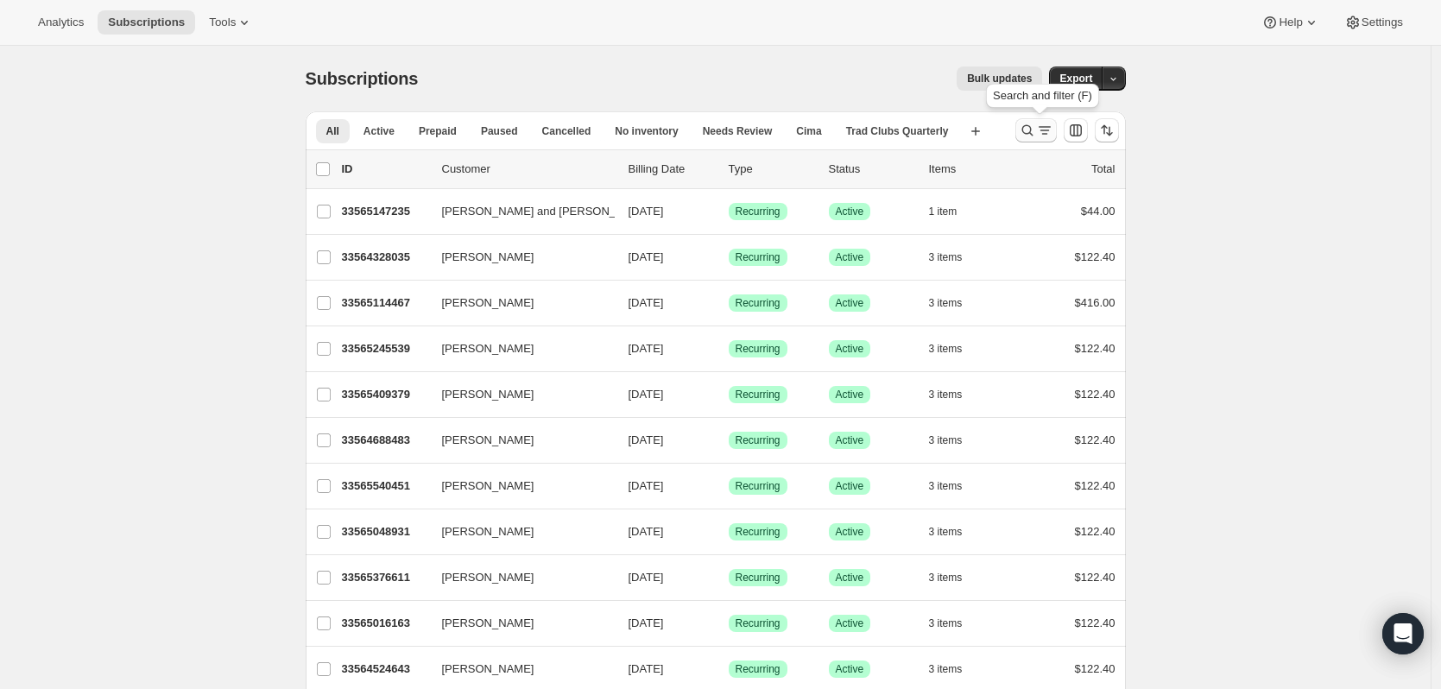 This screenshot has height=689, width=1441. What do you see at coordinates (897, 131) in the screenshot?
I see `span: Trad Clubs Quarterly` at bounding box center [897, 131].